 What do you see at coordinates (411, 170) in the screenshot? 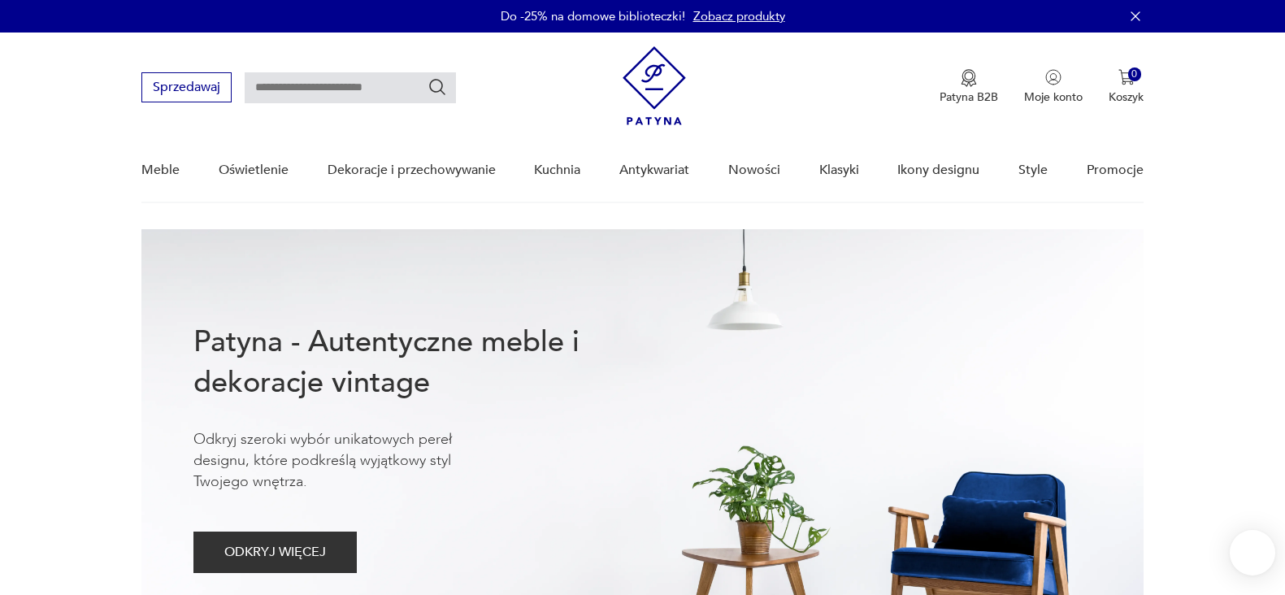
I see `a: Dekoracje i przechowywanie` at bounding box center [411, 170].